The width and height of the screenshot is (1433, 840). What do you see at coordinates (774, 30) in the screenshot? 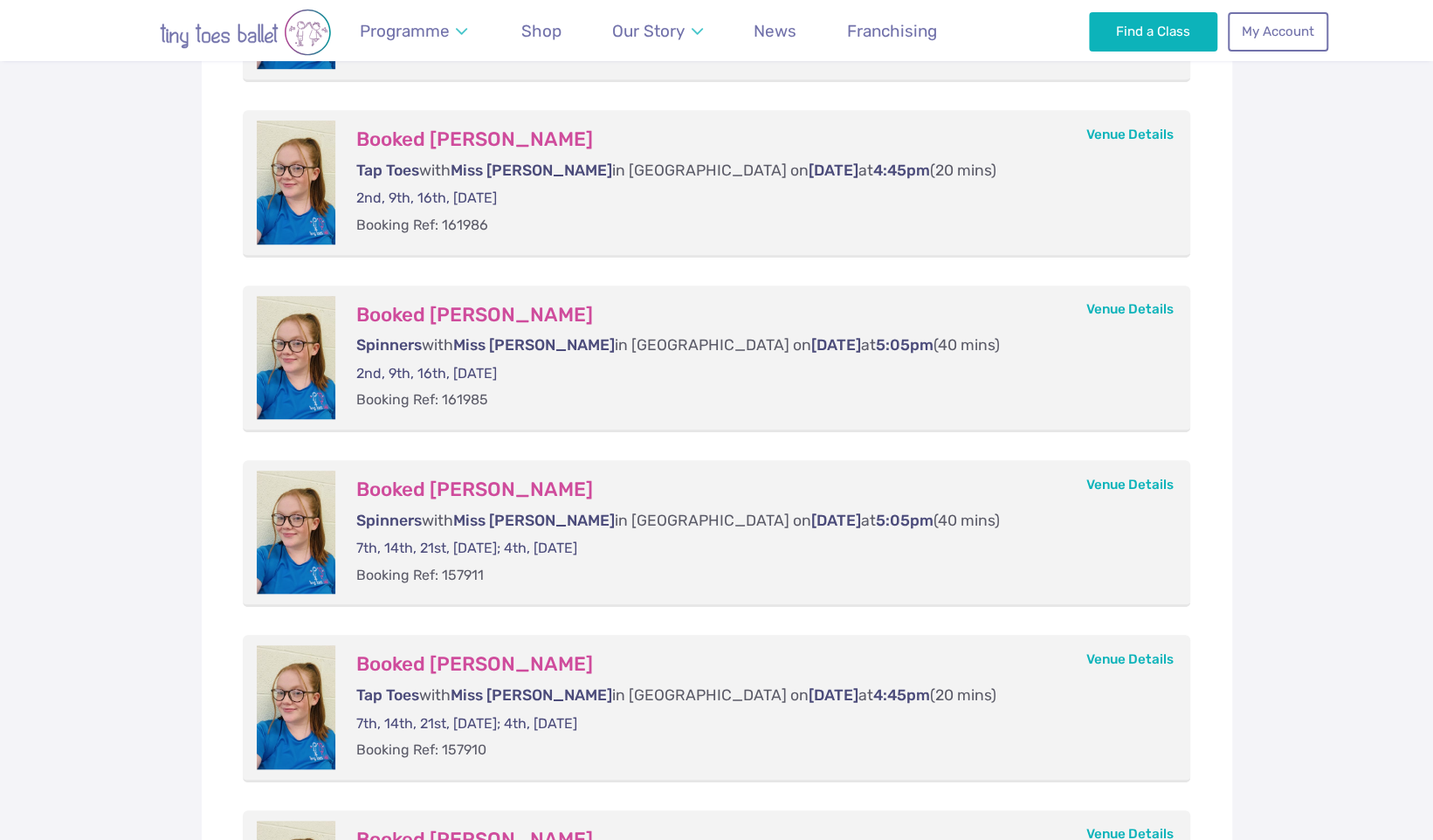
I see `span: News` at bounding box center [774, 30].